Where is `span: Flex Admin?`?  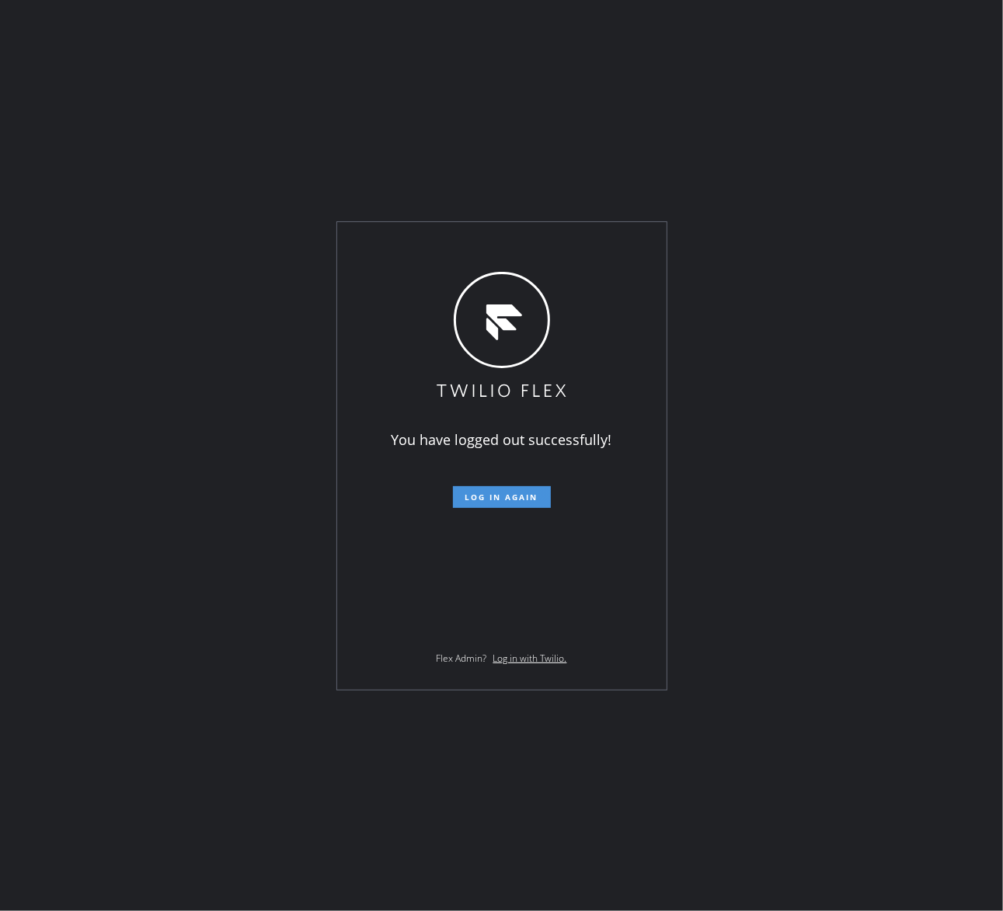 span: Flex Admin? is located at coordinates (462, 658).